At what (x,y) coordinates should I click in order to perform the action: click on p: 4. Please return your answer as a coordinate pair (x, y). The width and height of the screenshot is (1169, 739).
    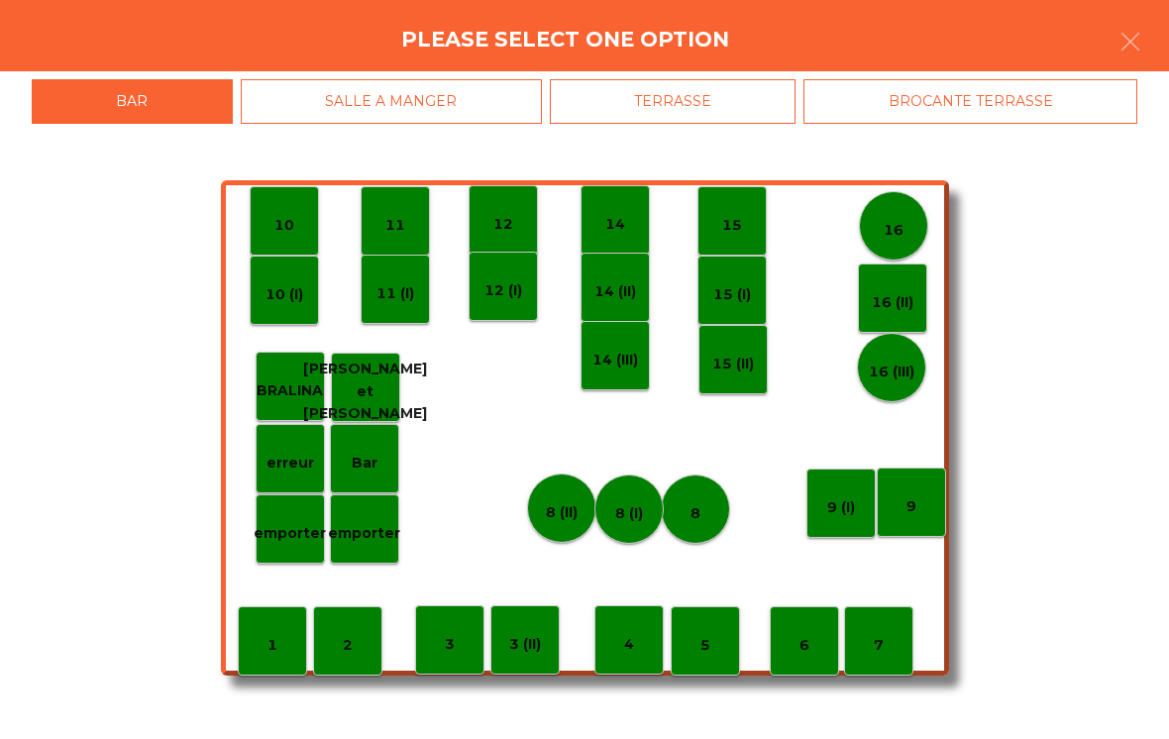
    Looking at the image, I should click on (629, 644).